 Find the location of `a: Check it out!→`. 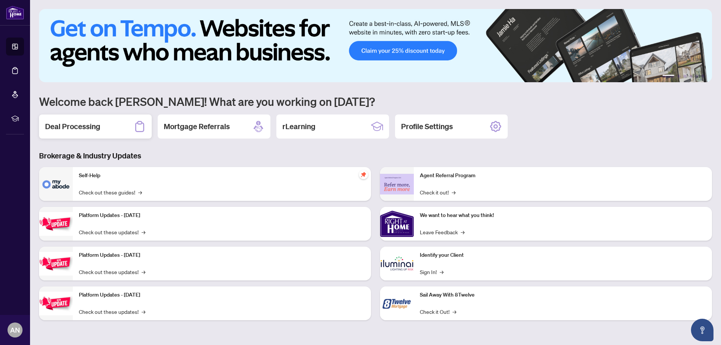

a: Check it out!→ is located at coordinates (438, 192).